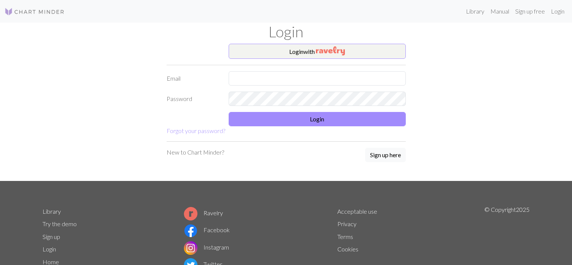  What do you see at coordinates (196, 130) in the screenshot?
I see `a: Forgot your password?` at bounding box center [196, 130].